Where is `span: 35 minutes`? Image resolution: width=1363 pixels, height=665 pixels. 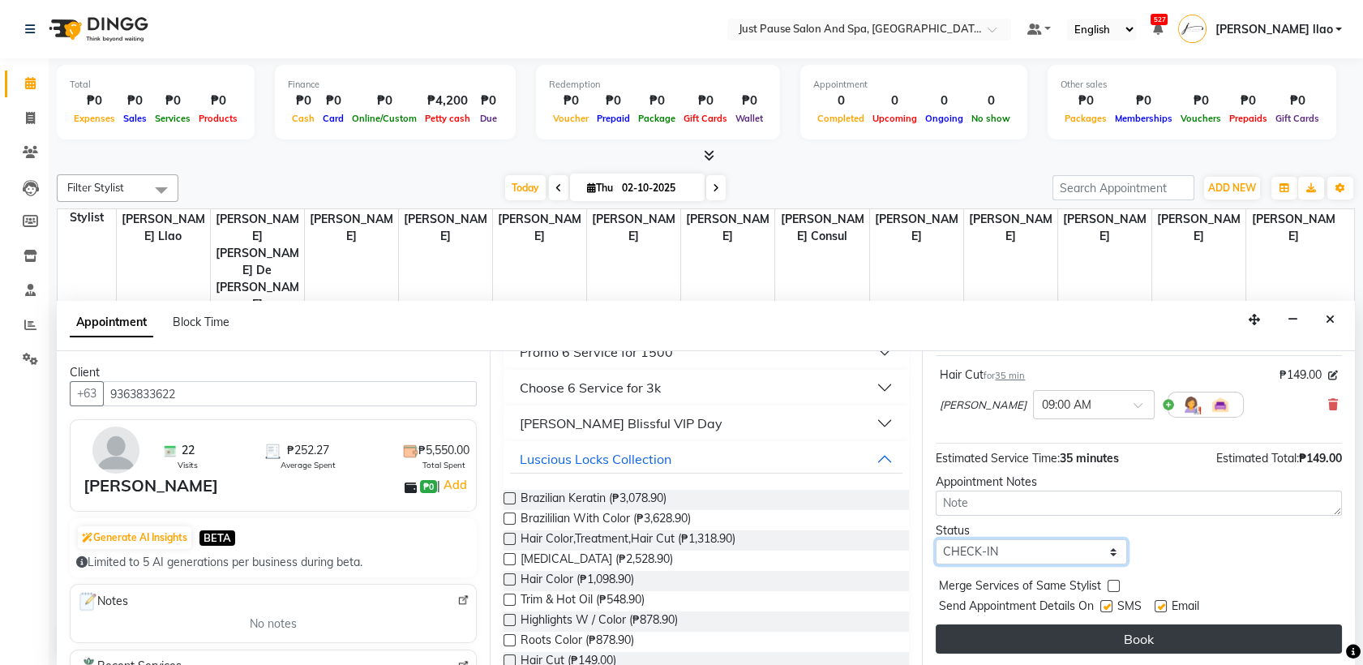
span: 35 minutes is located at coordinates (1089, 458).